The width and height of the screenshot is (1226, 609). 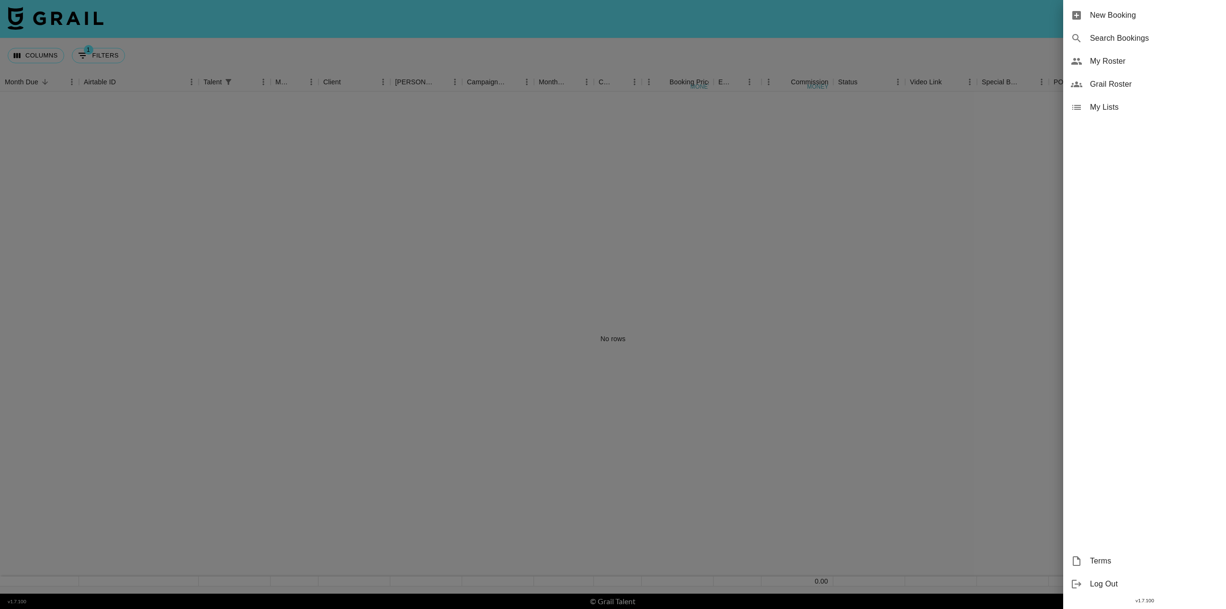 I want to click on div: Log Out, so click(x=1144, y=584).